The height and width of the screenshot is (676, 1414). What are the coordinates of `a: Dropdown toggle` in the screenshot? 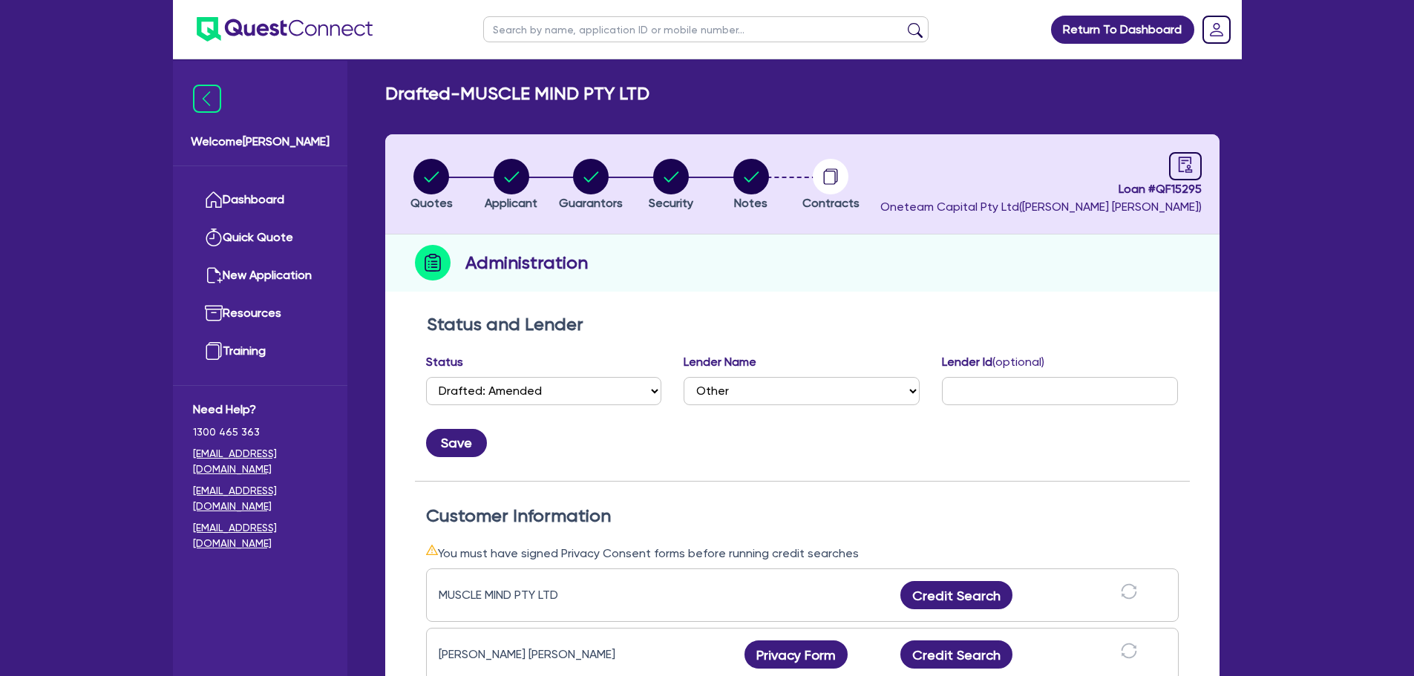 It's located at (1216, 30).